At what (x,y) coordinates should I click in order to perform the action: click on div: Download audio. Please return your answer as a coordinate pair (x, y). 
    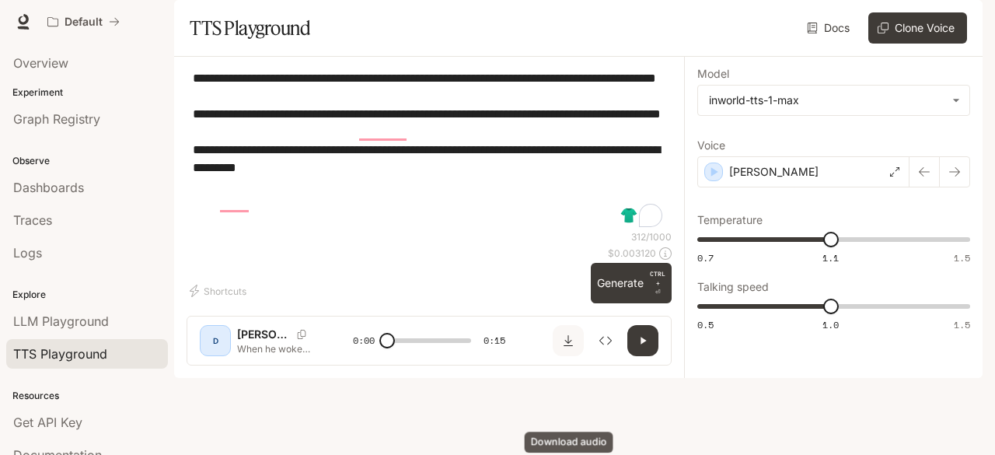
    Looking at the image, I should click on (569, 442).